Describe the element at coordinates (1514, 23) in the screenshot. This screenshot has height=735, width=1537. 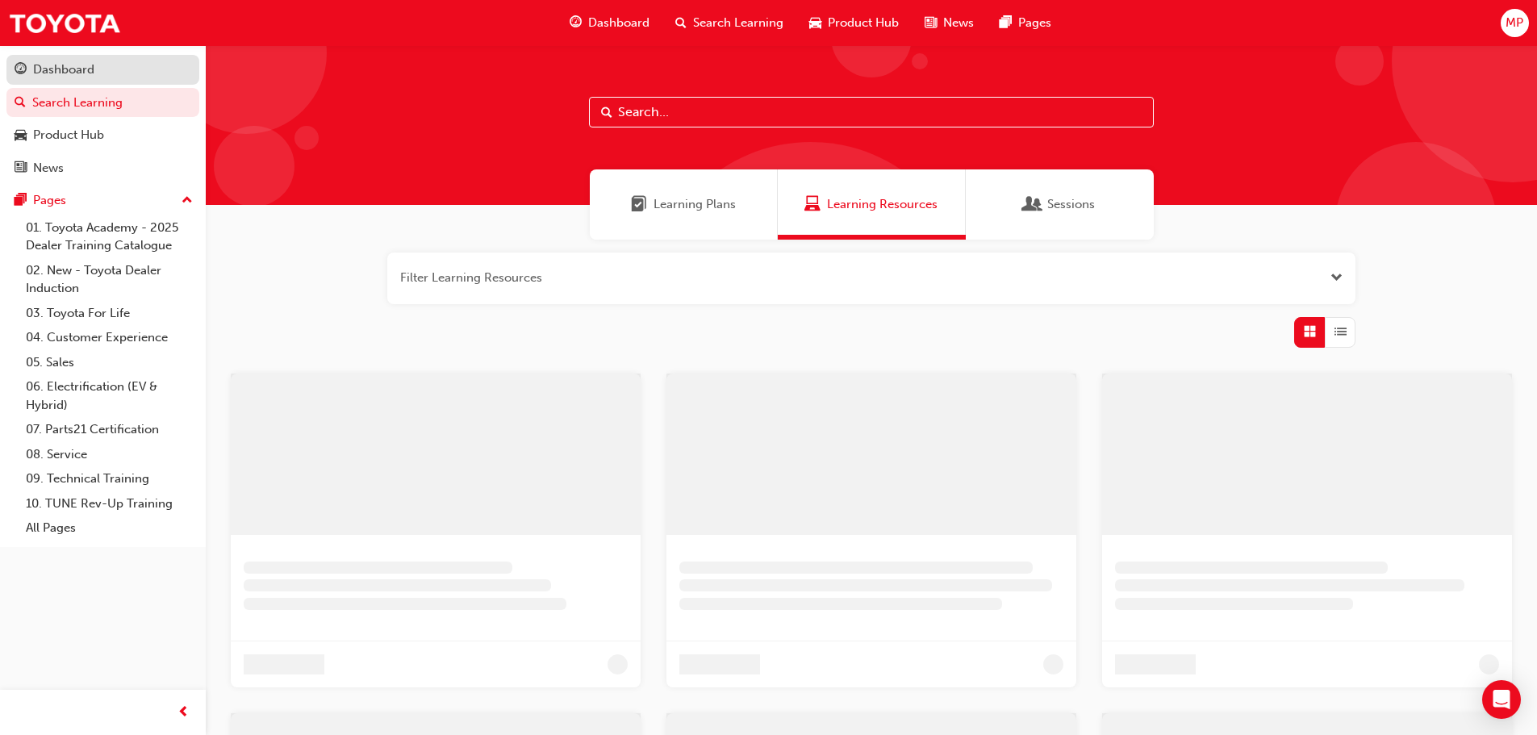
I see `span: MP` at that location.